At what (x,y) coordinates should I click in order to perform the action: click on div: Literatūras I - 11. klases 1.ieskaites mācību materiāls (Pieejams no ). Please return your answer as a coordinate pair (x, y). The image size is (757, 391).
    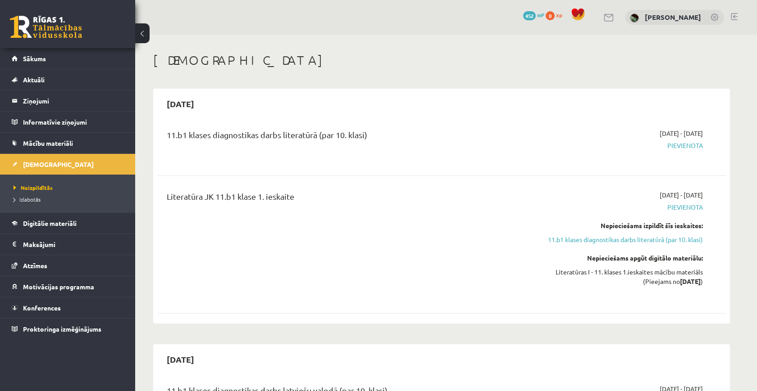
    Looking at the image, I should click on (617, 277).